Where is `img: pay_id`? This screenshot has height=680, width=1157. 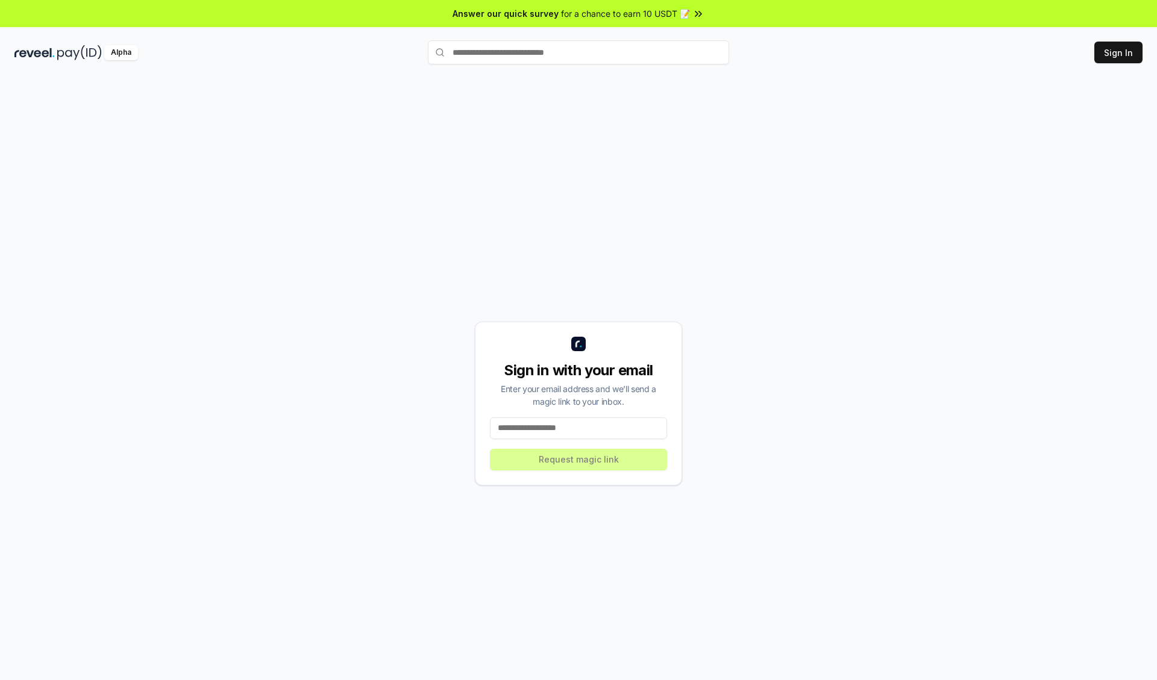
img: pay_id is located at coordinates (80, 52).